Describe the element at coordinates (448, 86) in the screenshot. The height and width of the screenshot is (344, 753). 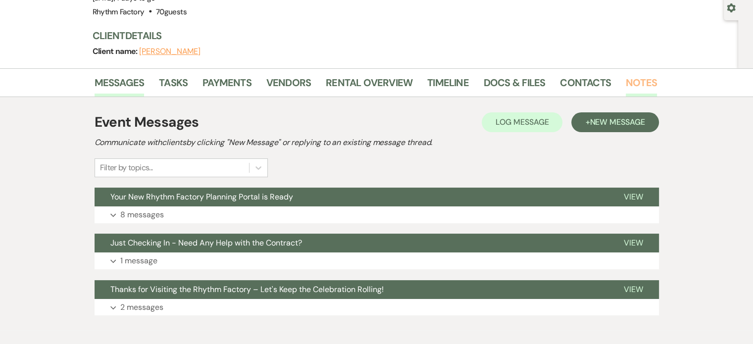
I see `a: Timeline` at that location.